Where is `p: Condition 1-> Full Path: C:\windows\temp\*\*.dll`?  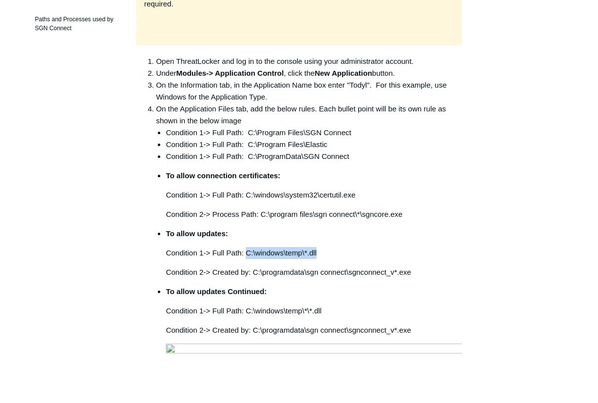 p: Condition 1-> Full Path: C:\windows\temp\*\*.dll is located at coordinates (314, 311).